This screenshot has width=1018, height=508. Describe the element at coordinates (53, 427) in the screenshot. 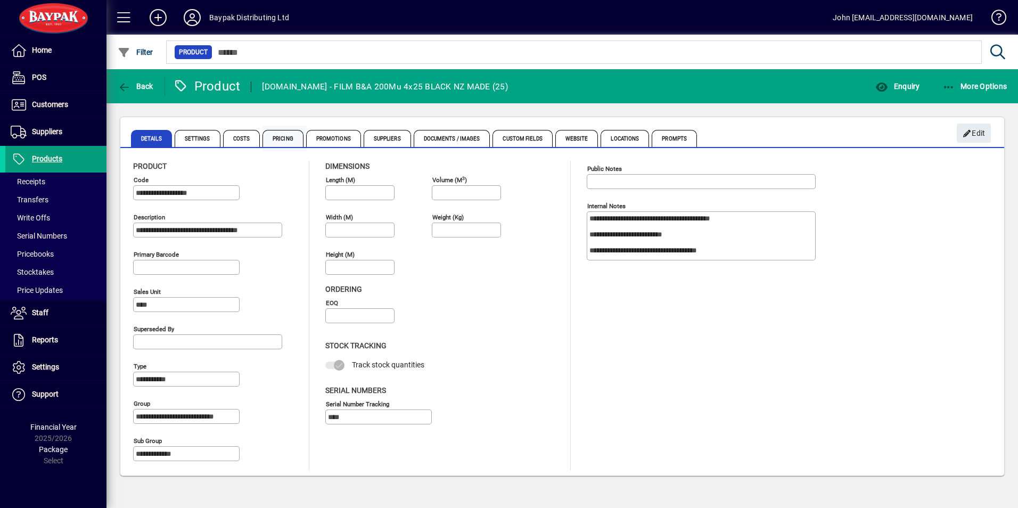

I see `span: Financial Year` at that location.